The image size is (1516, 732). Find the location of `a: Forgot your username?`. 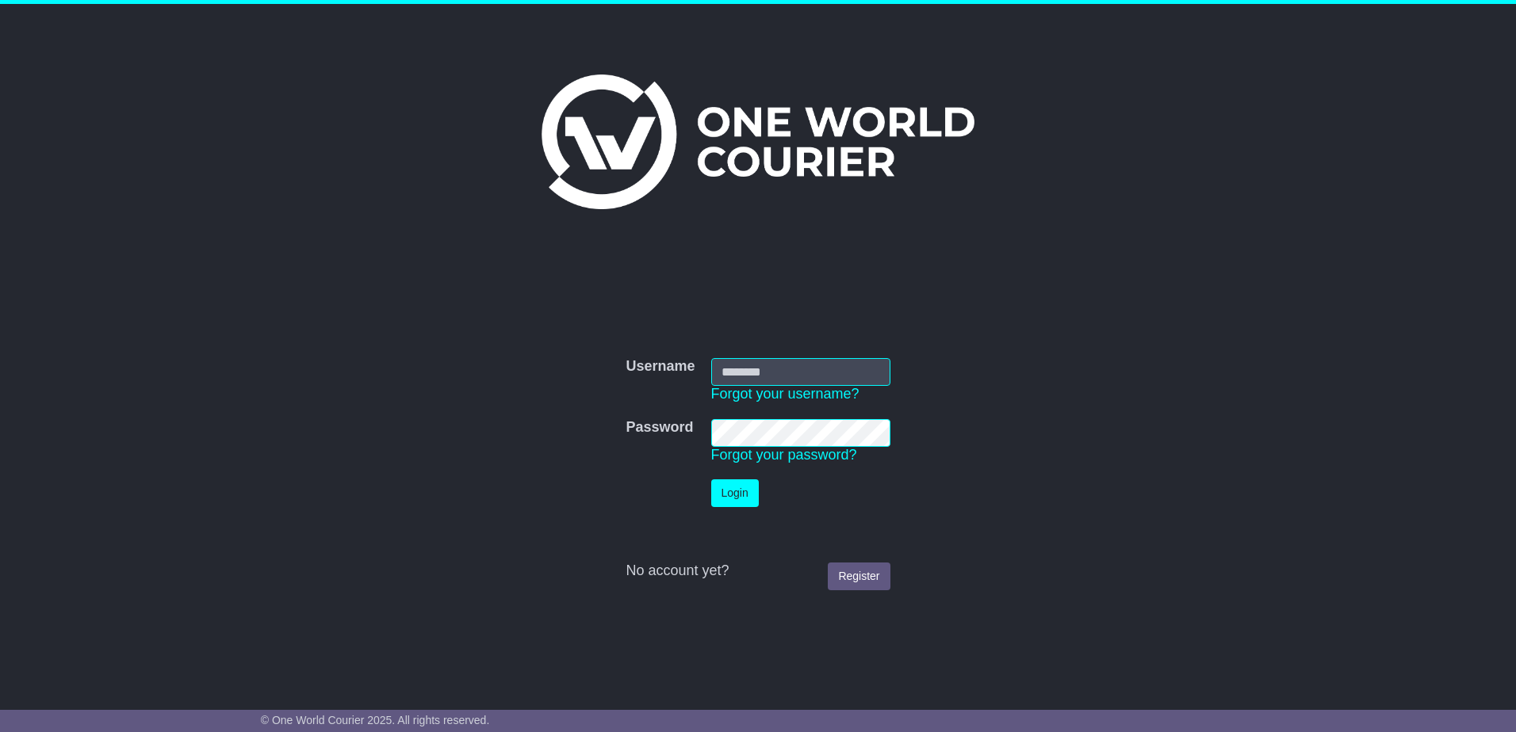

a: Forgot your username? is located at coordinates (785, 394).